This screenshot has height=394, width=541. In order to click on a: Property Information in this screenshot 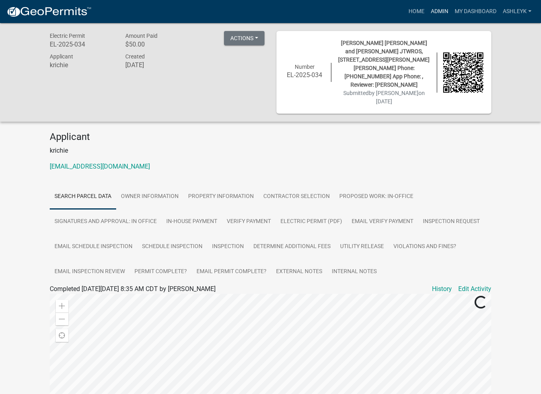, I will do `click(221, 197)`.